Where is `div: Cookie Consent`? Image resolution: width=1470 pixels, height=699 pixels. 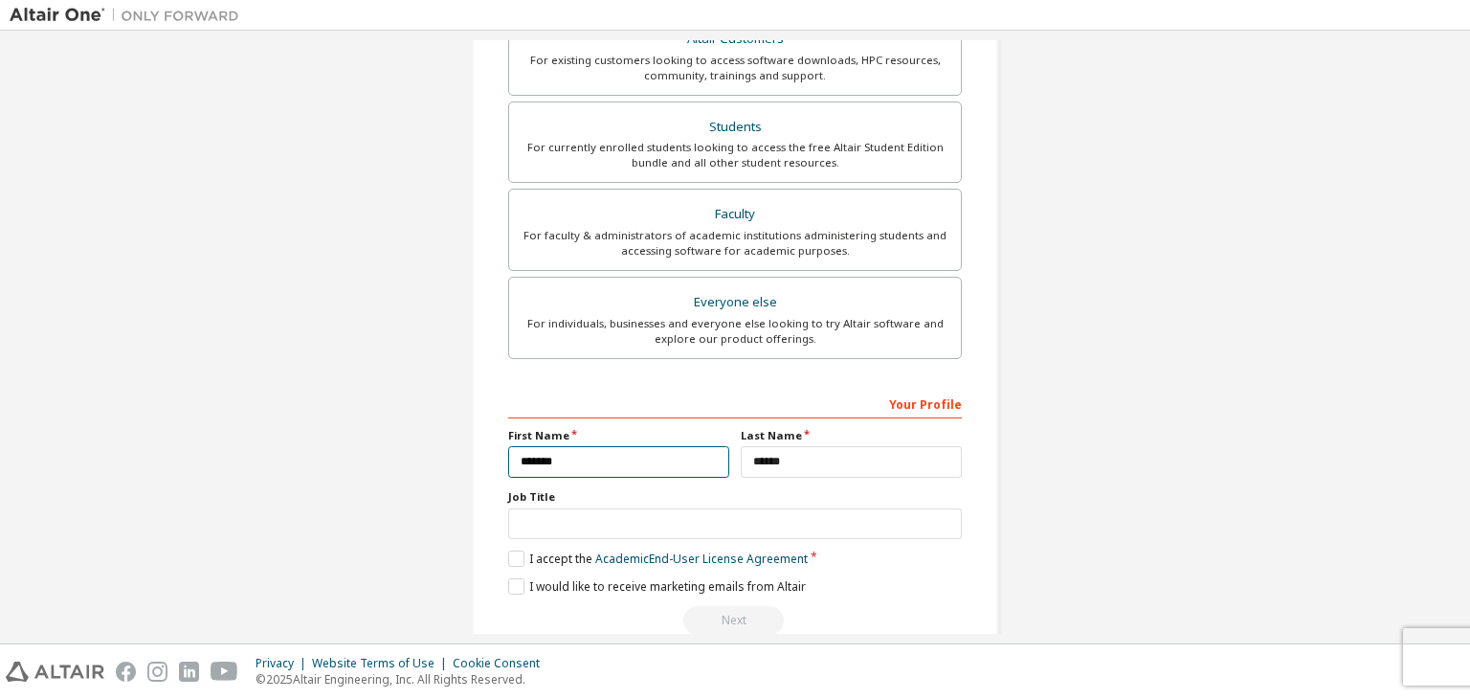
div: Cookie Consent is located at coordinates (501, 663).